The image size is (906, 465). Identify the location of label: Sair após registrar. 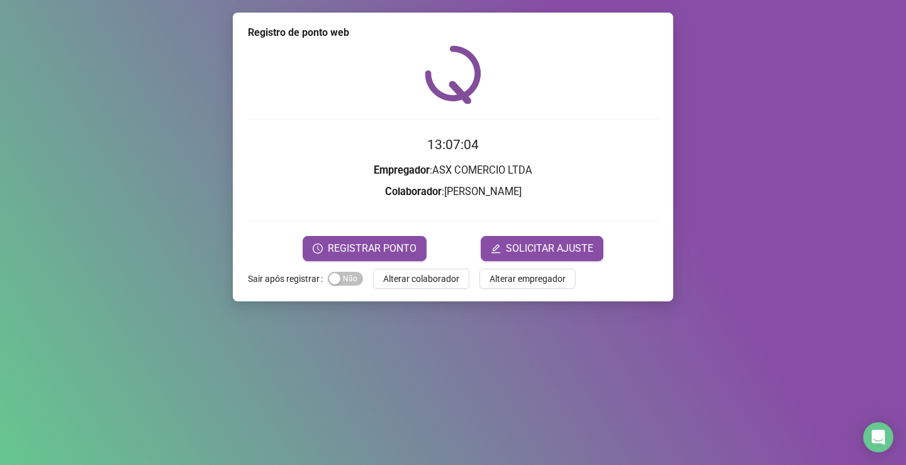
(288, 279).